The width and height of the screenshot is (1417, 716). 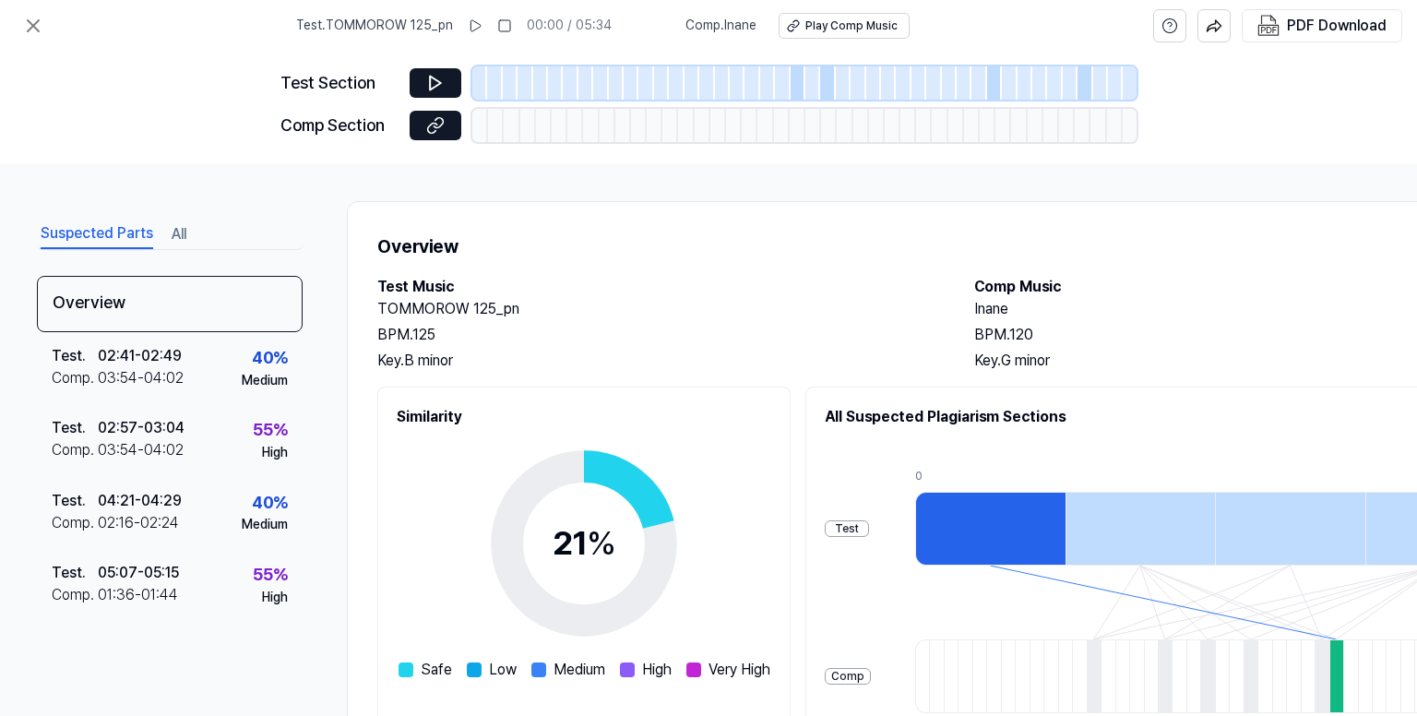 I want to click on span: Comp . Inane, so click(x=721, y=26).